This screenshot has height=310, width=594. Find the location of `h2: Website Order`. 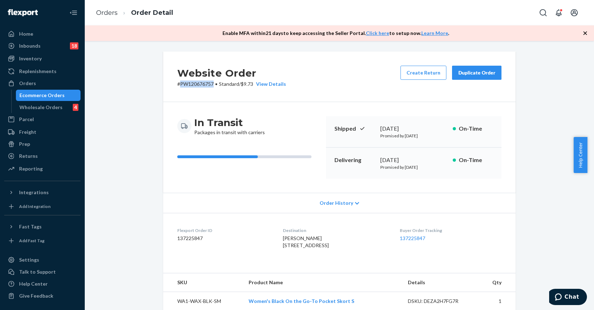

h2: Website Order is located at coordinates (231, 73).